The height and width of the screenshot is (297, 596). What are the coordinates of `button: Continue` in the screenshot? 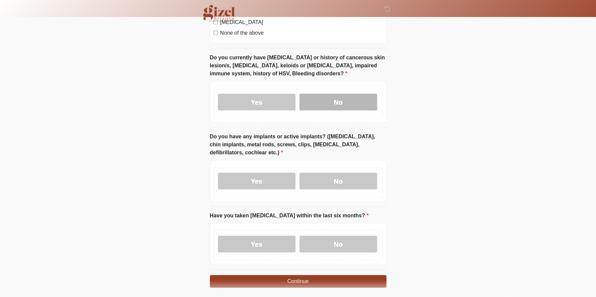 It's located at (298, 281).